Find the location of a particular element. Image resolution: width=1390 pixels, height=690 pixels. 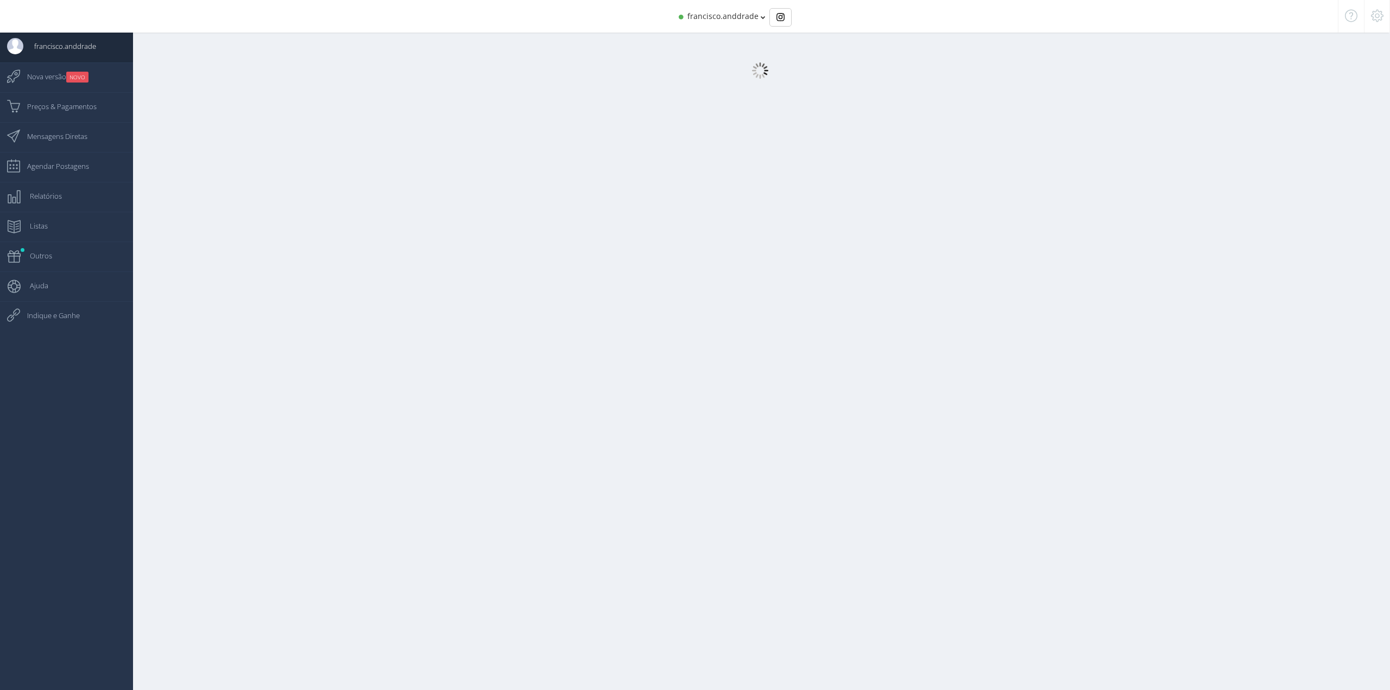

span: Indique e Ganhe is located at coordinates (48, 315).